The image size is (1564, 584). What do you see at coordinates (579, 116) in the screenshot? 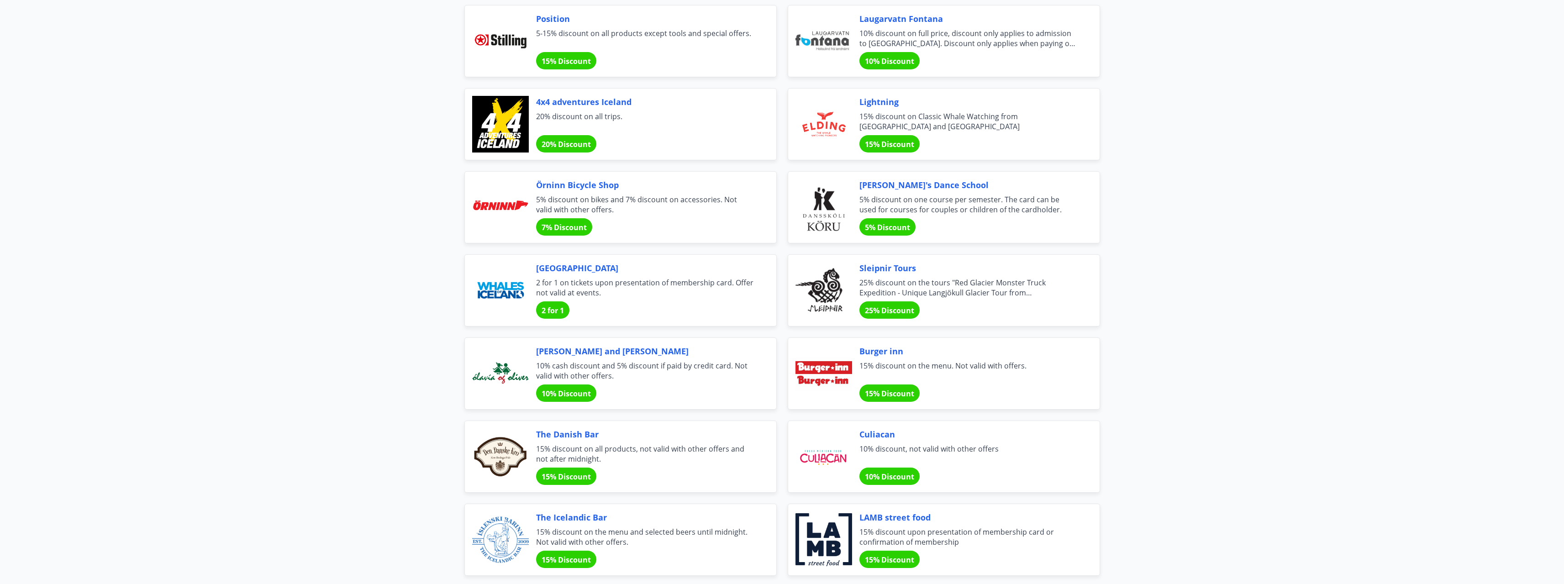
I see `font: 20% discount on all trips.` at bounding box center [579, 116].